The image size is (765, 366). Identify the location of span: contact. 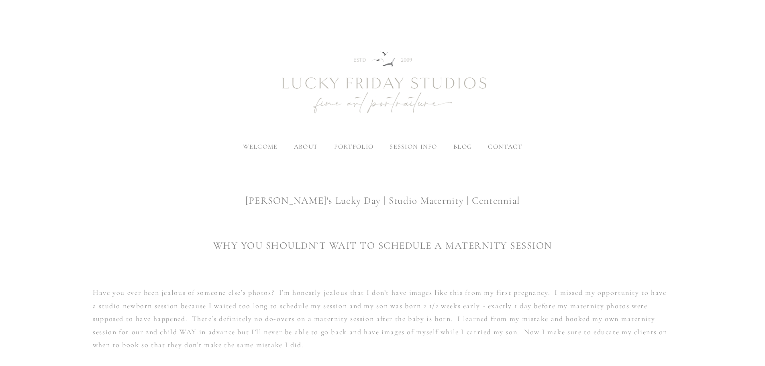
(505, 147).